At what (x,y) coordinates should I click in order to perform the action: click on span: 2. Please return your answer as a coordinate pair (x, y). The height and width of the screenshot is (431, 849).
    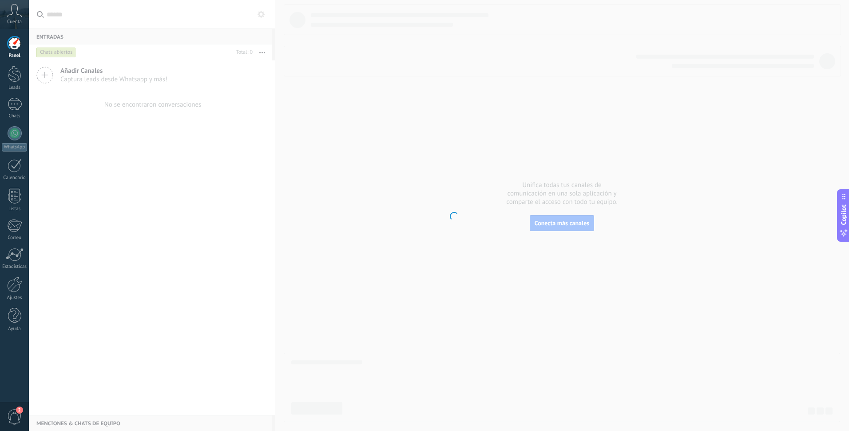
    Looking at the image, I should click on (20, 410).